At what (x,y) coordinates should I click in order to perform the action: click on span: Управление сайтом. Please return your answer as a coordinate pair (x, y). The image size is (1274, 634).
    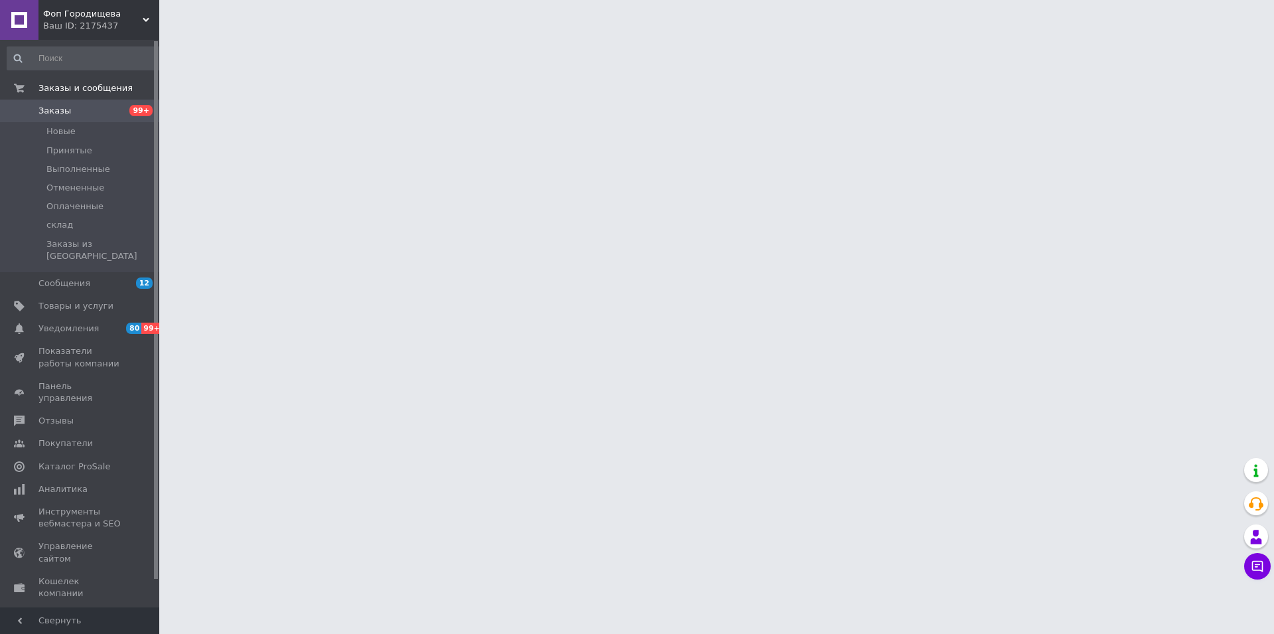
    Looking at the image, I should click on (80, 552).